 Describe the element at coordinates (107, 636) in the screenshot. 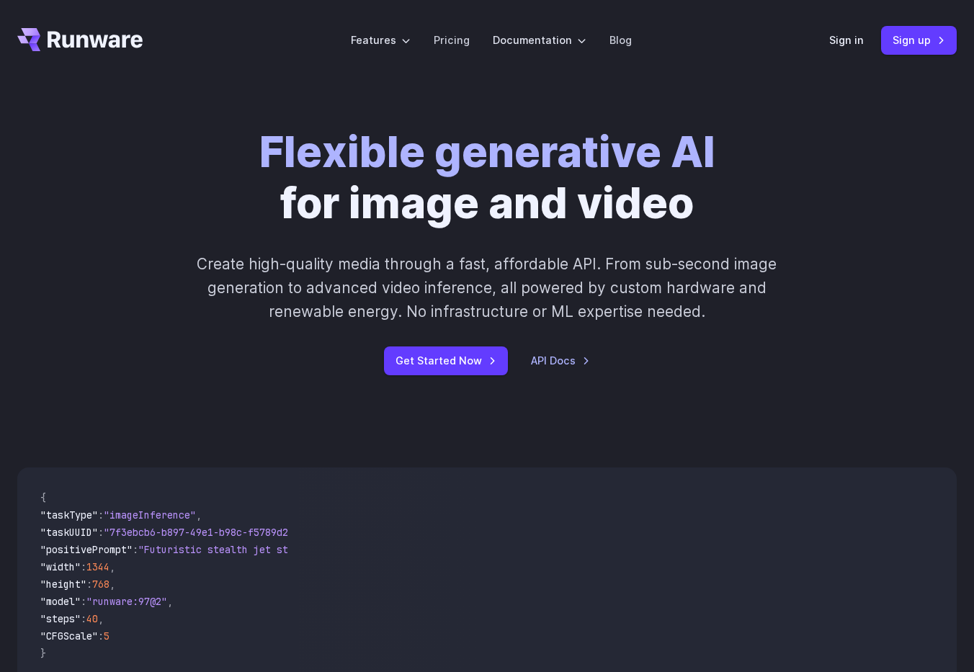

I see `span: 5` at that location.